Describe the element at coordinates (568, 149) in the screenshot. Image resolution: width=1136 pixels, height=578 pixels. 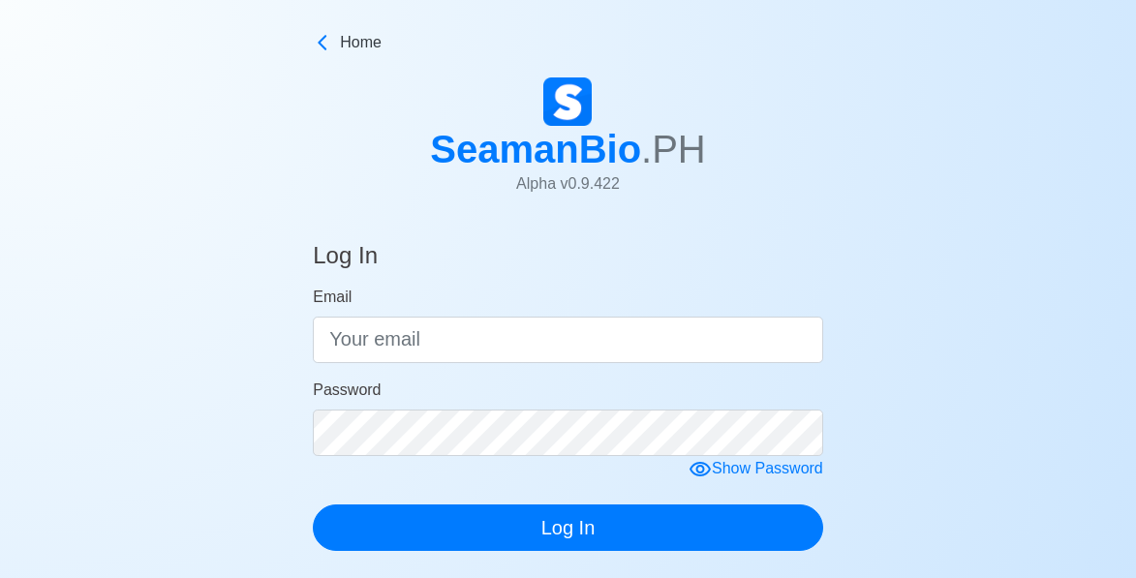
I see `h1: SeamanBio` at that location.